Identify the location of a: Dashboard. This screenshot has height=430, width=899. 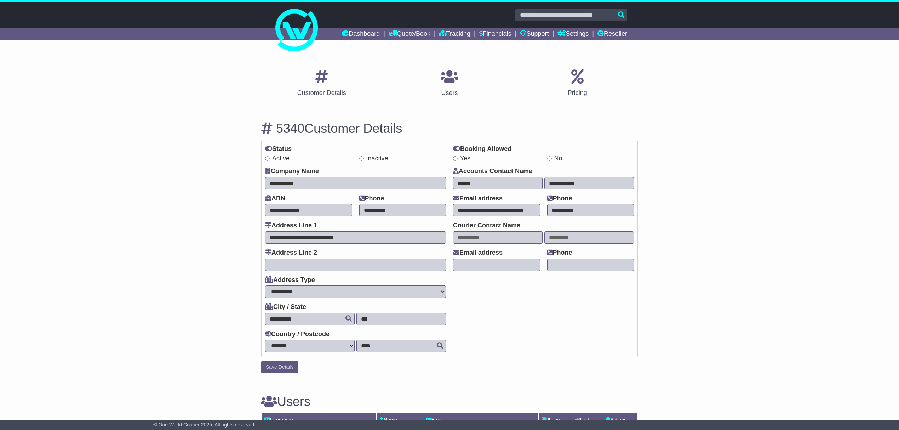
(361, 34).